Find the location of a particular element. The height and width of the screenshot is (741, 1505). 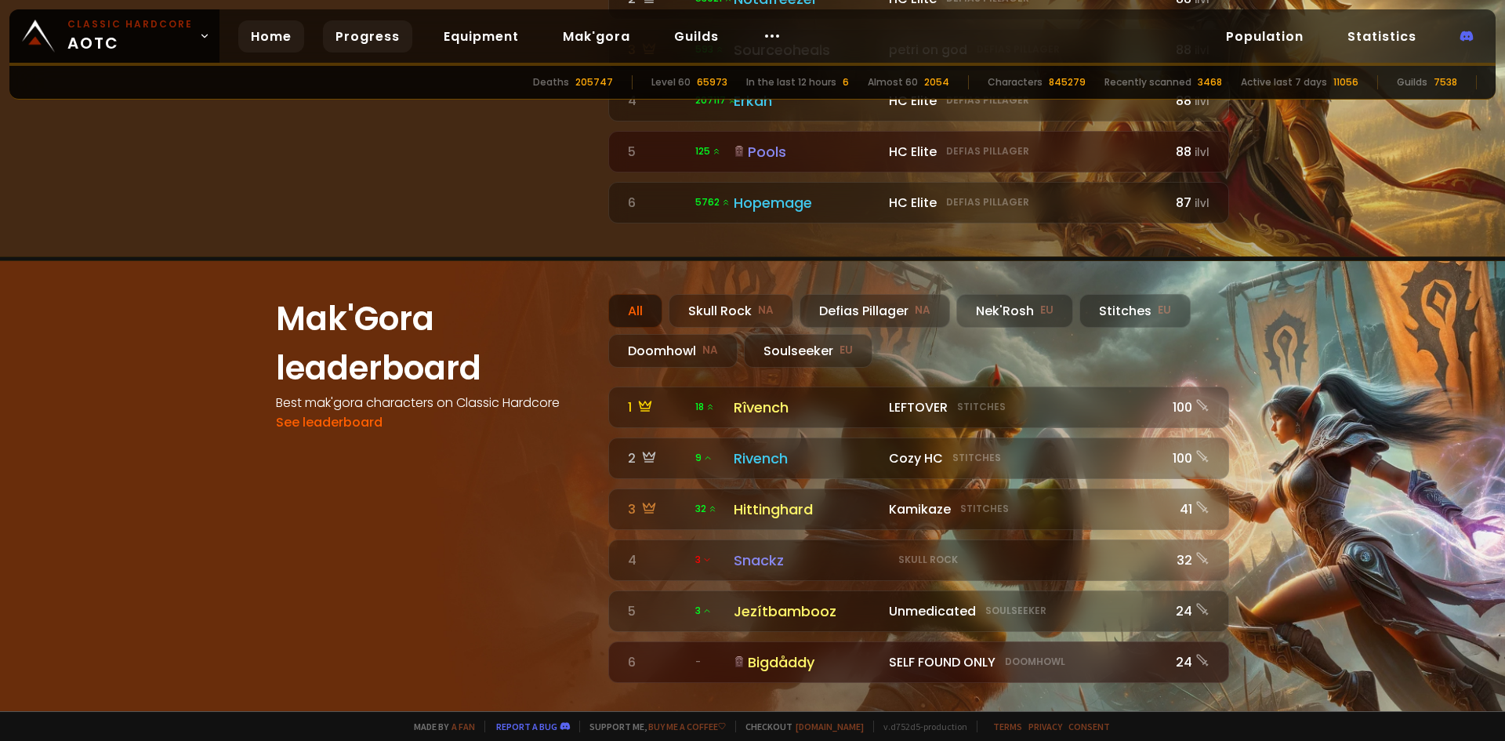

a: 3 32 HittinghardKamikazeStitches41 is located at coordinates (919, 509).